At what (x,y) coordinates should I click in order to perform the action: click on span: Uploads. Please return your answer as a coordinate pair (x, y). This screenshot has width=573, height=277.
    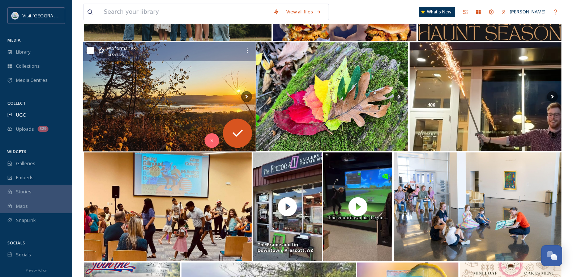
    Looking at the image, I should click on (25, 129).